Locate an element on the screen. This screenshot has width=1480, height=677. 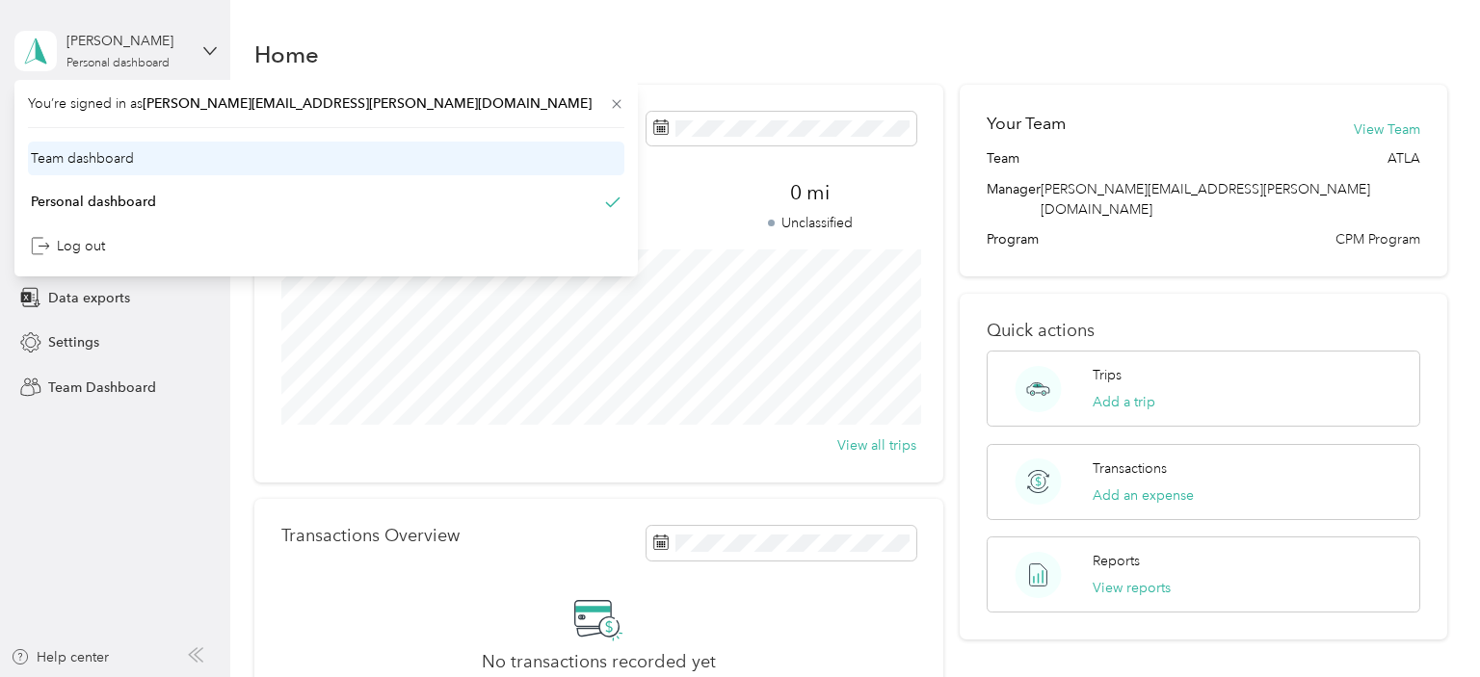
p: Unclassified is located at coordinates (810, 223).